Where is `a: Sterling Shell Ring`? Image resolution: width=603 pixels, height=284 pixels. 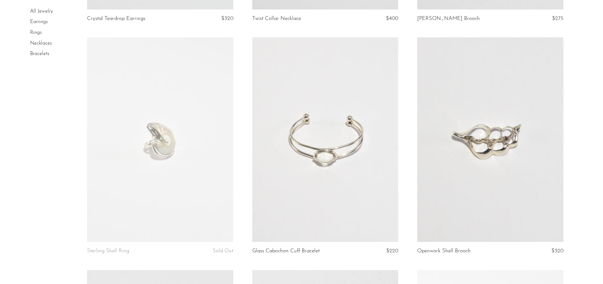
a: Sterling Shell Ring is located at coordinates (108, 251).